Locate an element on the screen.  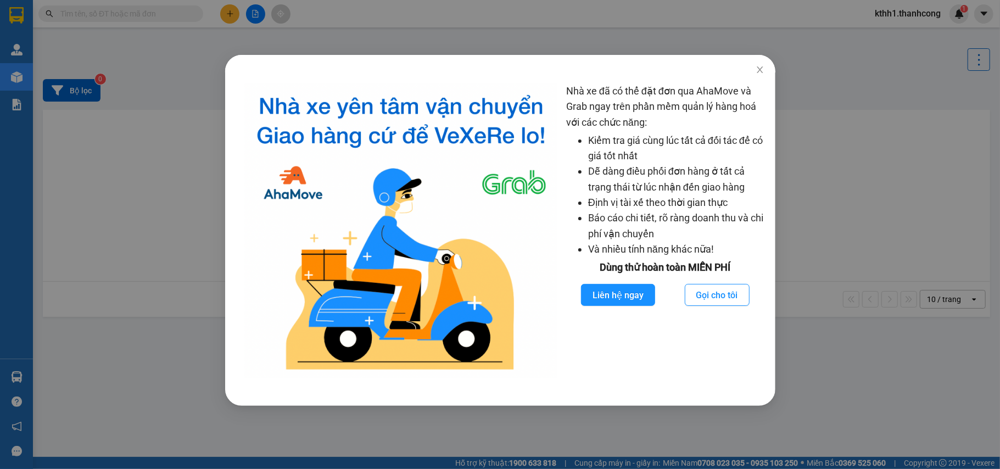
button: Liên hệ ngay is located at coordinates (618, 295).